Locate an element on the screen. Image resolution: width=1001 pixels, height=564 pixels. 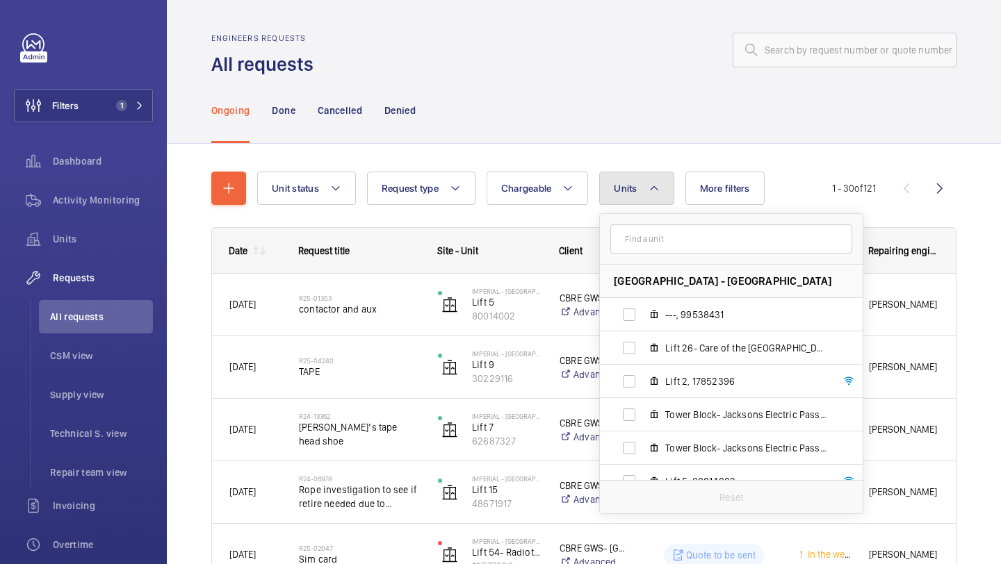
span: Unit status is located at coordinates (295, 188).